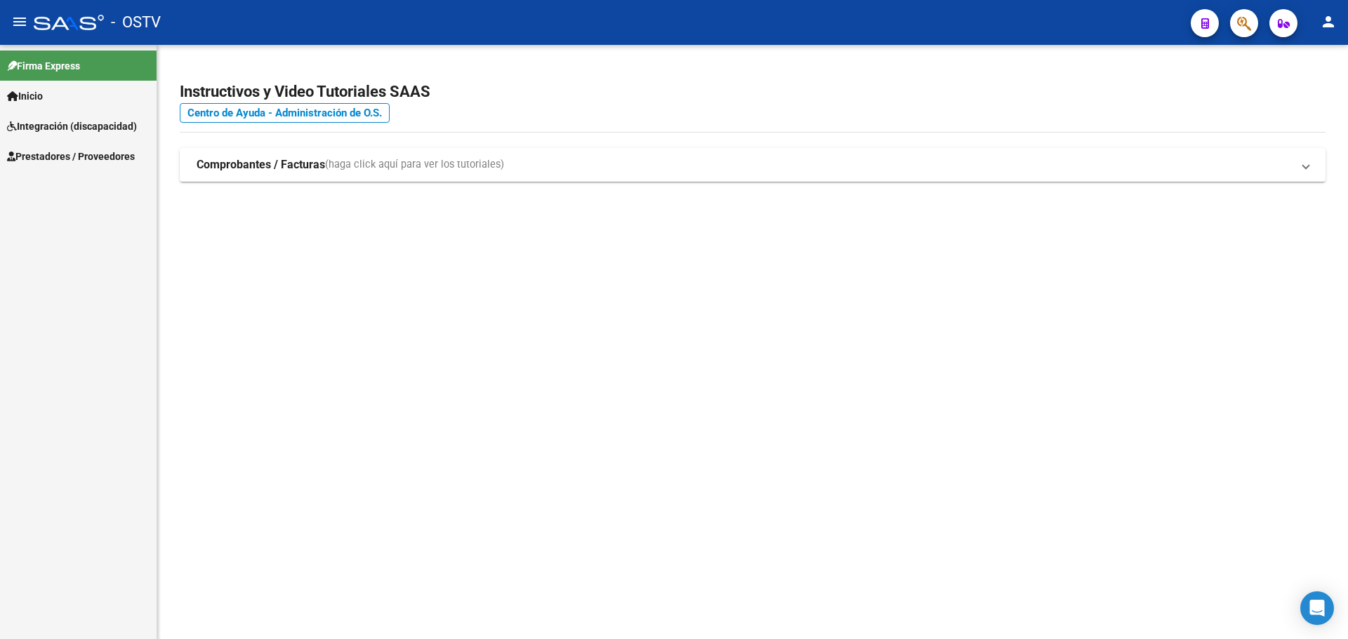 This screenshot has height=639, width=1348. Describe the element at coordinates (25, 96) in the screenshot. I see `span: Inicio` at that location.